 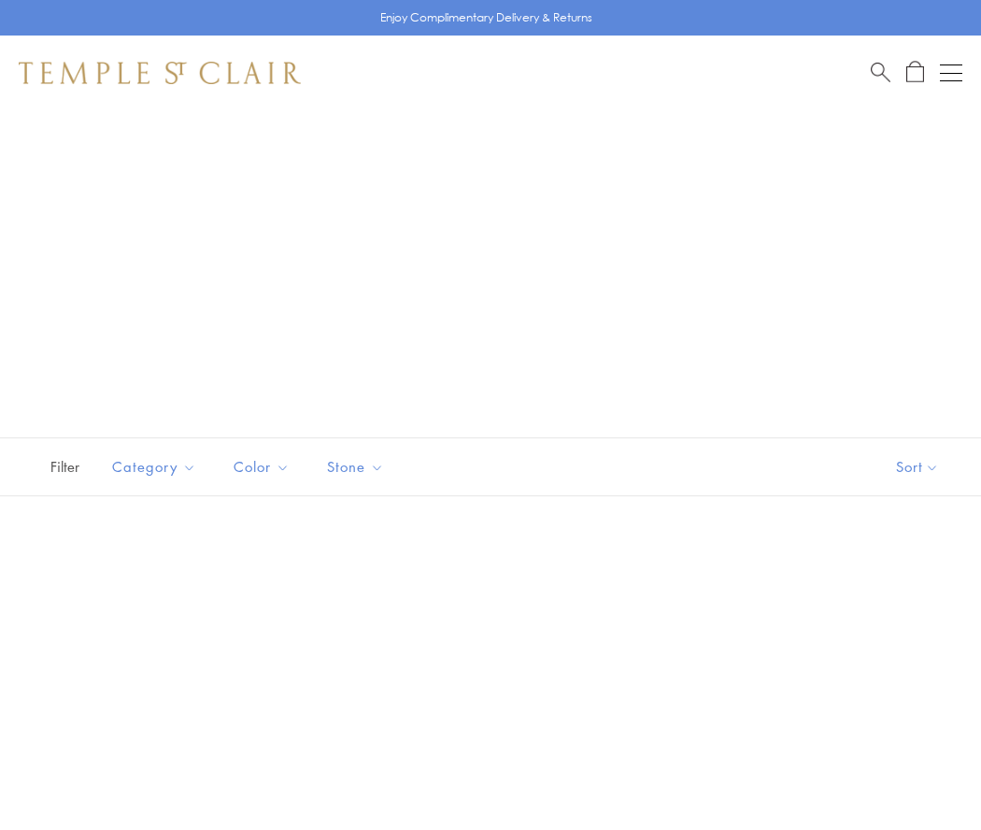 I want to click on button: Open navigation, so click(x=951, y=73).